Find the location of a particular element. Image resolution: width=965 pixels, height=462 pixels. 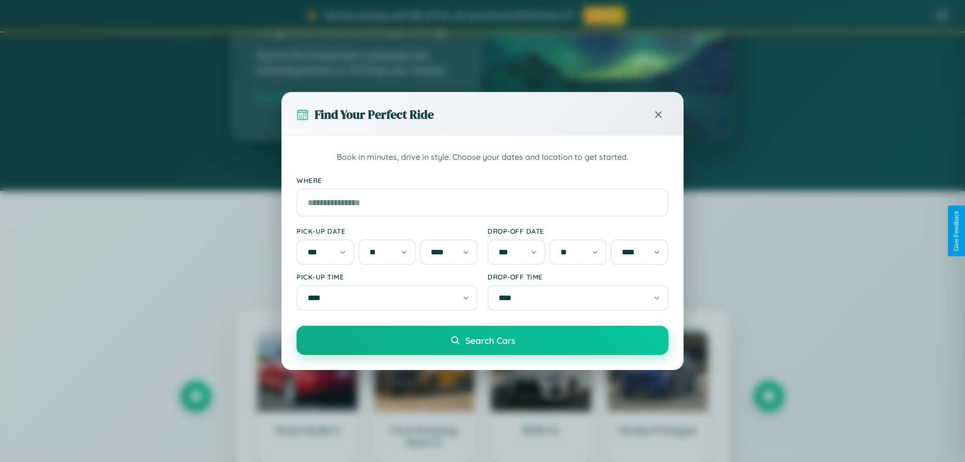

label: Pick-up Time is located at coordinates (387, 276).